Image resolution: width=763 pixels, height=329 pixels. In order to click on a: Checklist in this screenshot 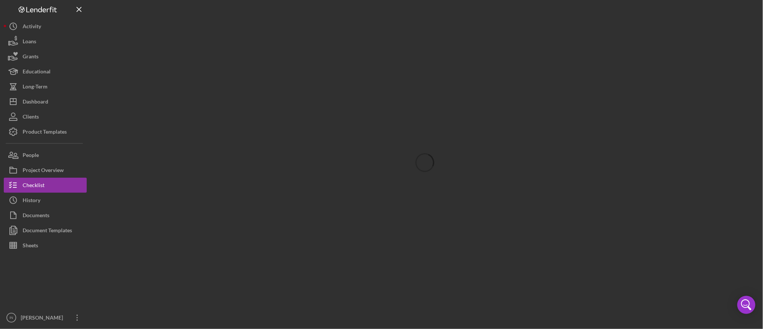, I will do `click(45, 185)`.